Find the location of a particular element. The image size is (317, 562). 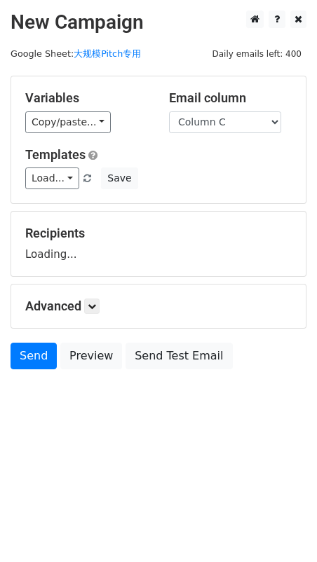

div: Loading... is located at coordinates (158, 244).